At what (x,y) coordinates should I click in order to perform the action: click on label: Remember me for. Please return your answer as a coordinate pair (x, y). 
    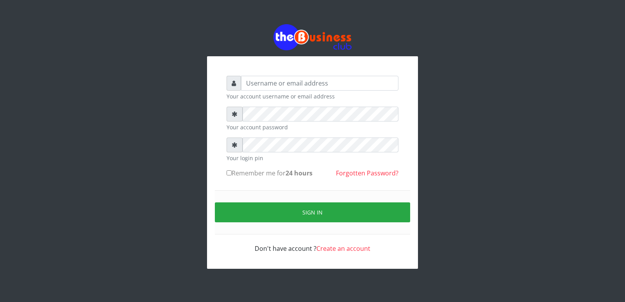
    Looking at the image, I should click on (269, 173).